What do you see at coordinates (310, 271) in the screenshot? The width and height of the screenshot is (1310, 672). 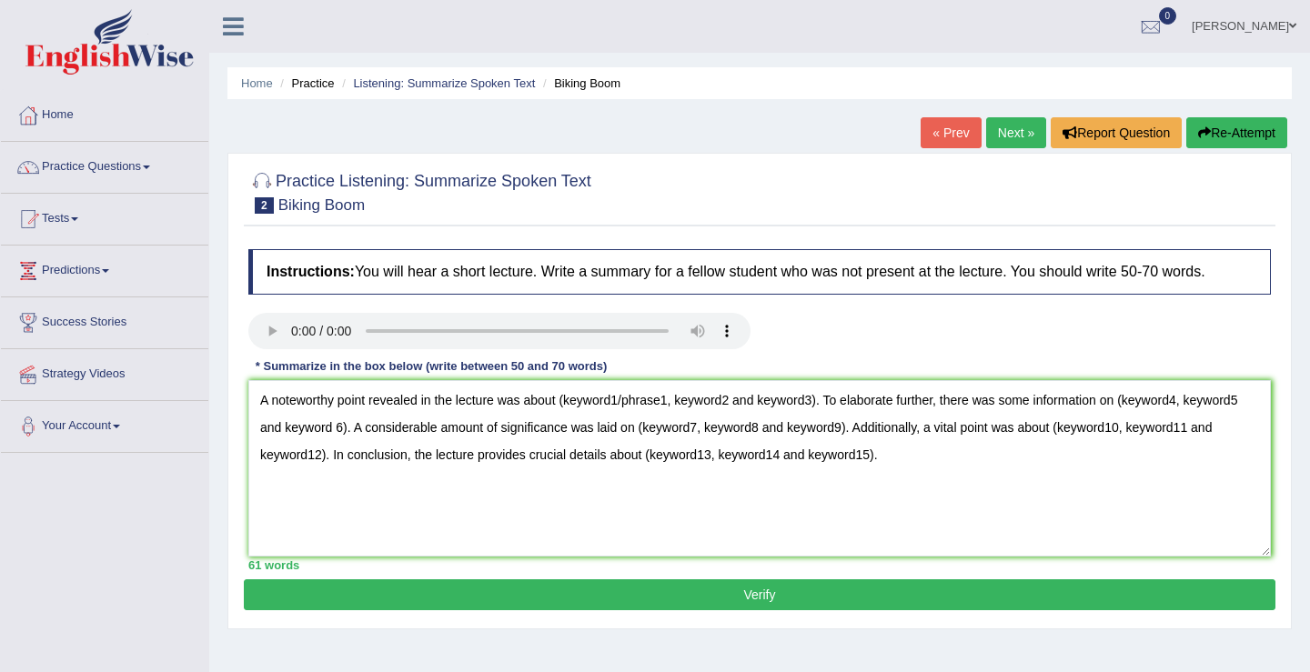 I see `b: Instructions:` at bounding box center [310, 271].